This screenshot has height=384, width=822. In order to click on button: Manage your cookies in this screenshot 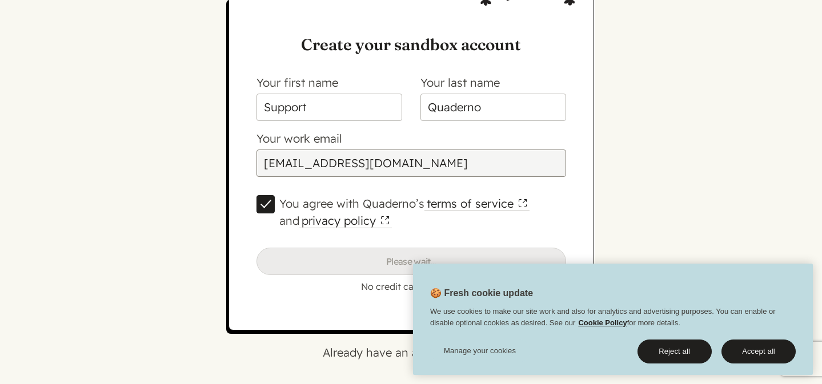, I will do `click(480, 351)`.